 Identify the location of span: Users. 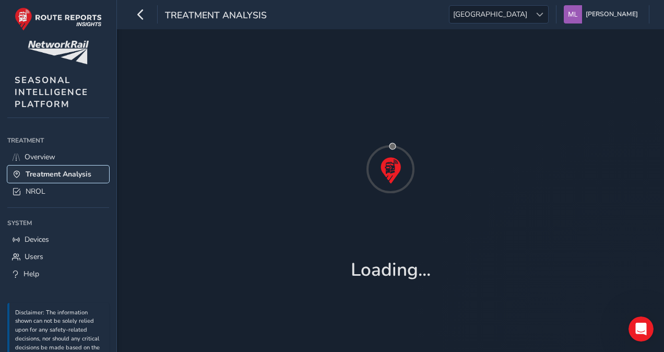
(34, 256).